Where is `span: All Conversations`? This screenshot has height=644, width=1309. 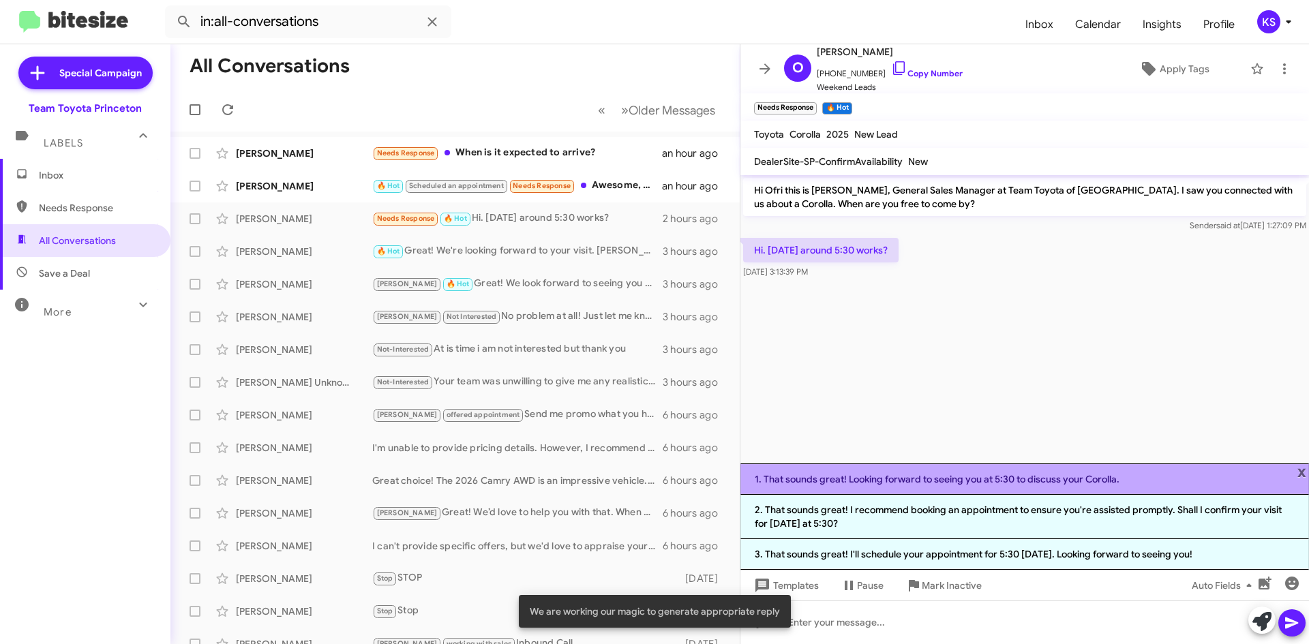 span: All Conversations is located at coordinates (77, 241).